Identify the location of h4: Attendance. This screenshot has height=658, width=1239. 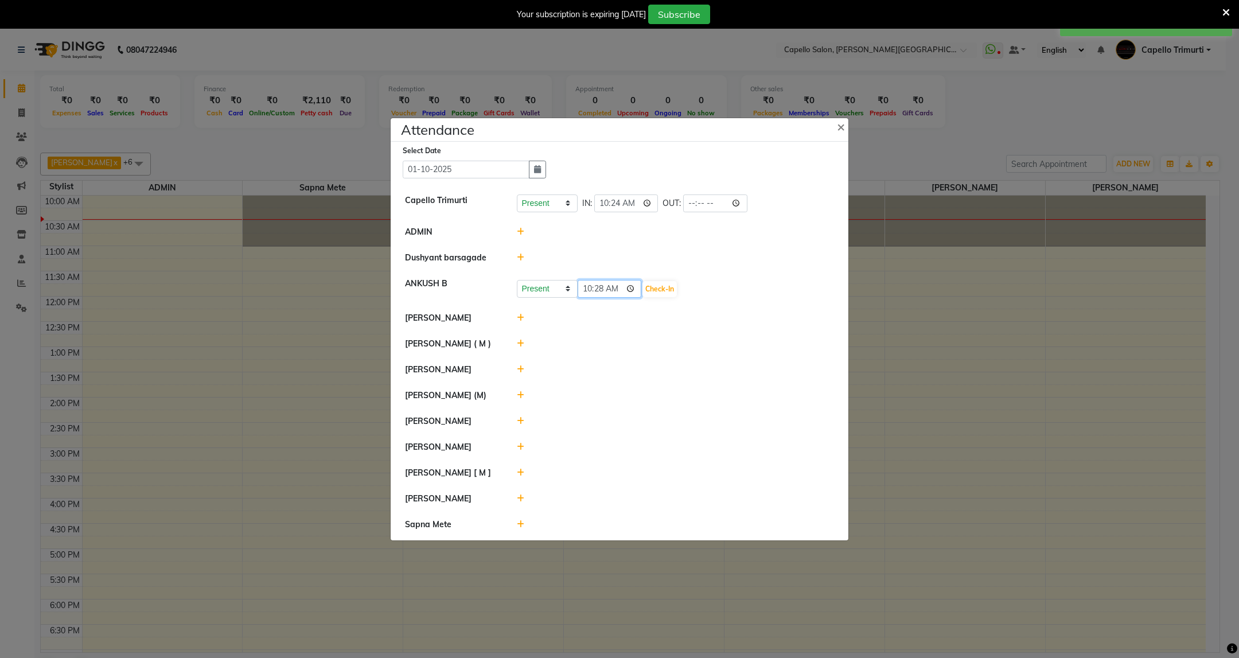
(438, 130).